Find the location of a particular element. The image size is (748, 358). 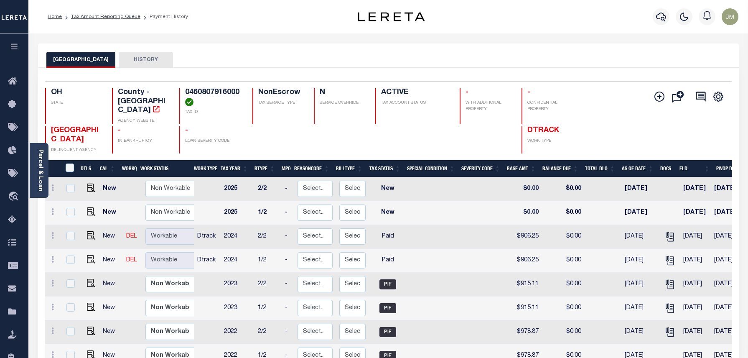

span: PIF is located at coordinates (388, 284).